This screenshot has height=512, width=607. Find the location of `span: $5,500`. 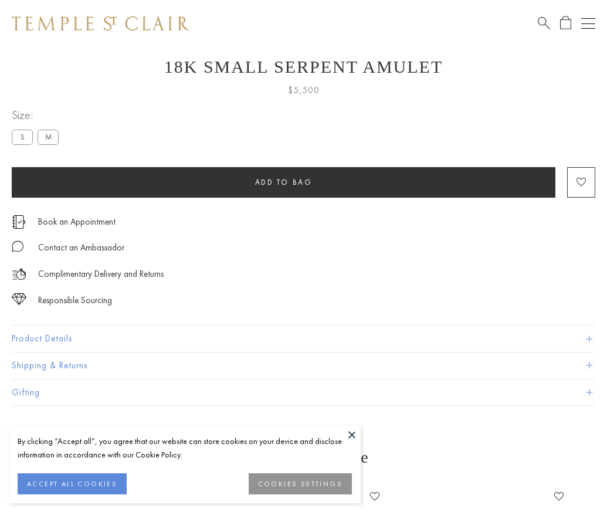

span: $5,500 is located at coordinates (304, 90).